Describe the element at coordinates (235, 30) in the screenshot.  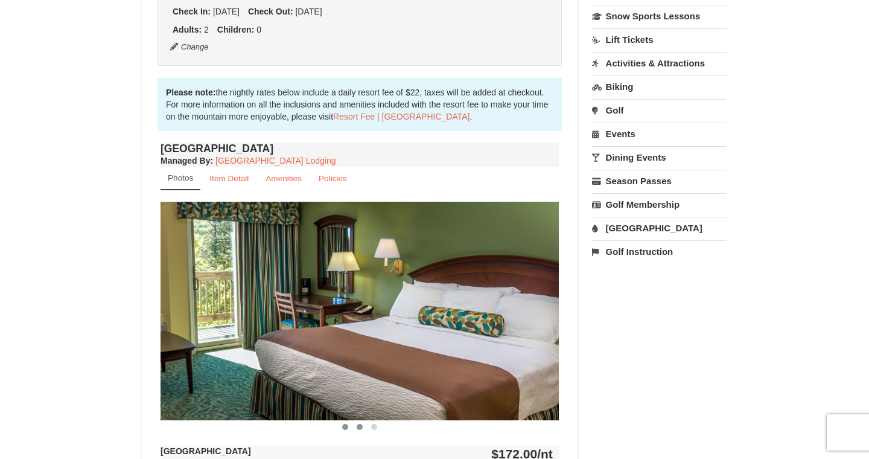
I see `strong: Children:` at that location.